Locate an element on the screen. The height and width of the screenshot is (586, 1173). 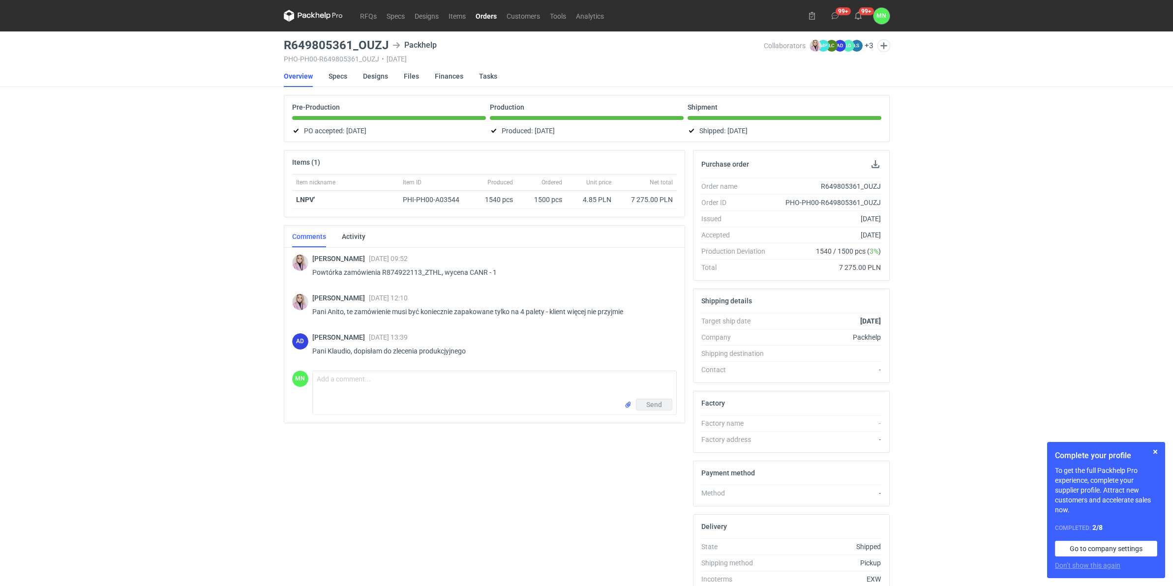
span: Net total is located at coordinates (661, 182).